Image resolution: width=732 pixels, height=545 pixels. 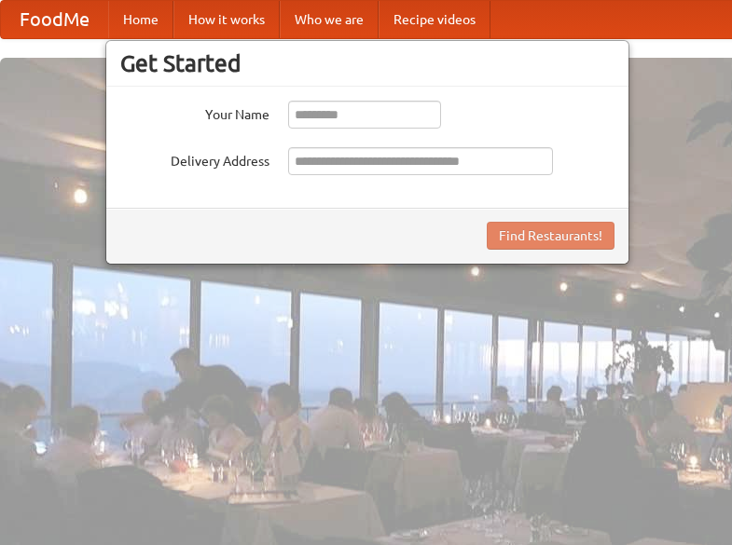 What do you see at coordinates (434, 20) in the screenshot?
I see `a: Recipe videos` at bounding box center [434, 20].